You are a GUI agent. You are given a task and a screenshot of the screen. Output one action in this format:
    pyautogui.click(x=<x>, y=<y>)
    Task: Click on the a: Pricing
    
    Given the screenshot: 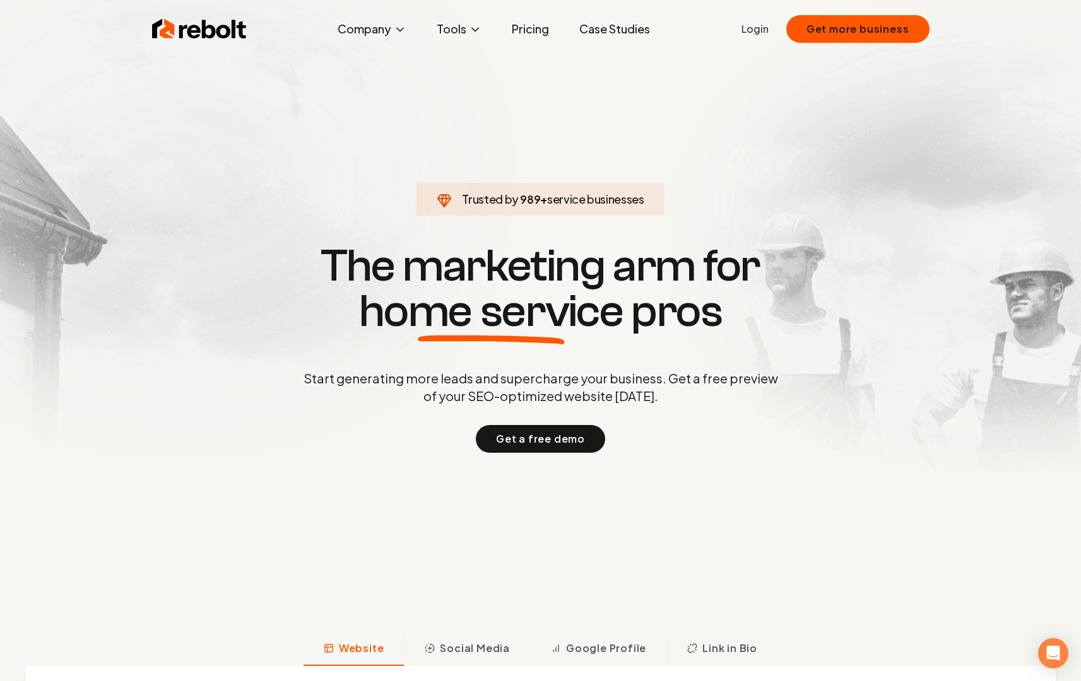 What is the action you would take?
    pyautogui.click(x=530, y=29)
    